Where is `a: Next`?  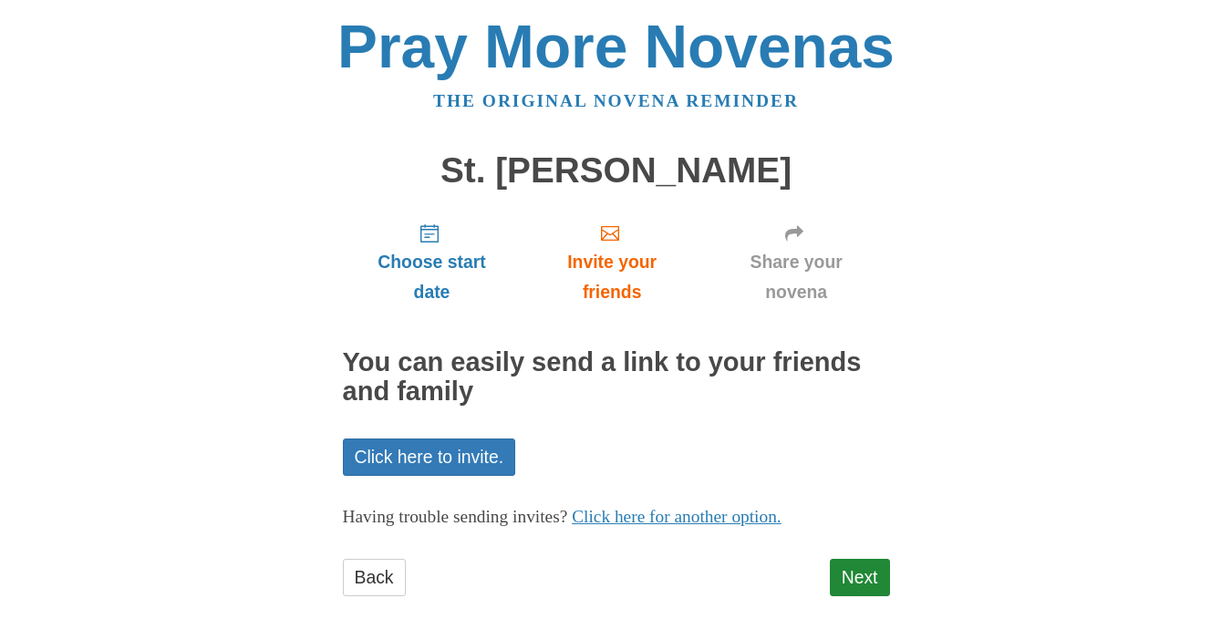 a: Next is located at coordinates (860, 577).